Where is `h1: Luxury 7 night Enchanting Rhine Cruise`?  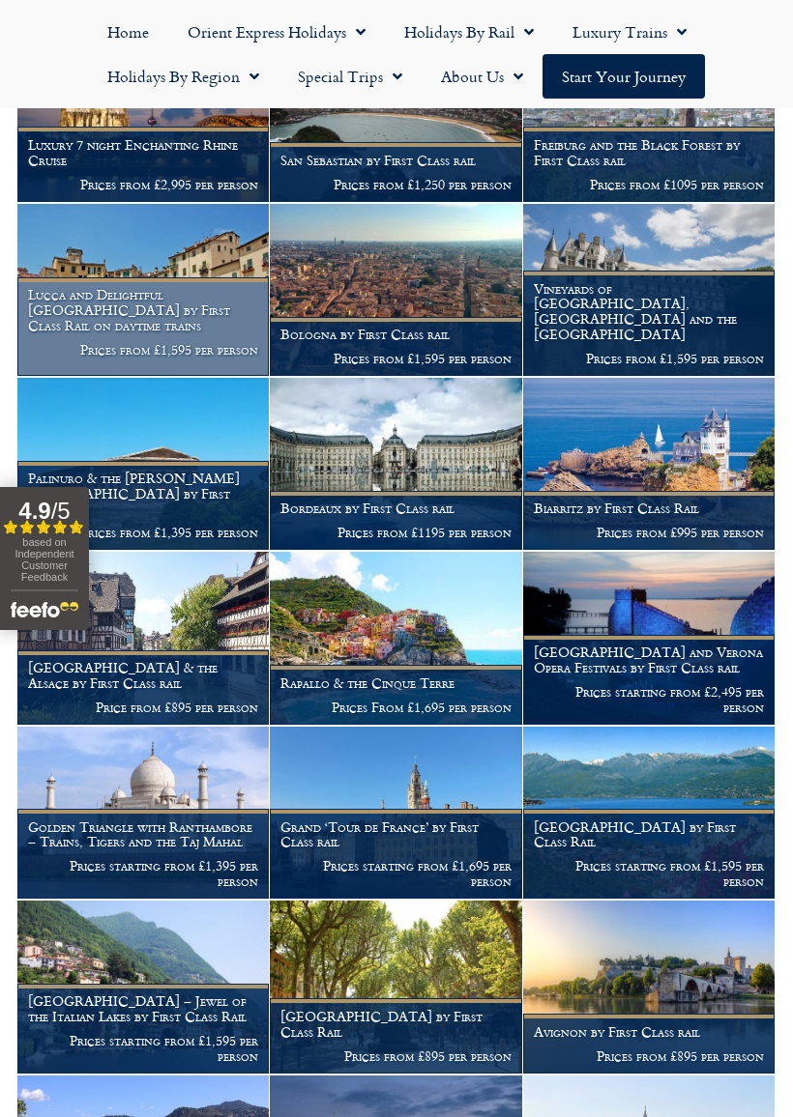 h1: Luxury 7 night Enchanting Rhine Cruise is located at coordinates (143, 153).